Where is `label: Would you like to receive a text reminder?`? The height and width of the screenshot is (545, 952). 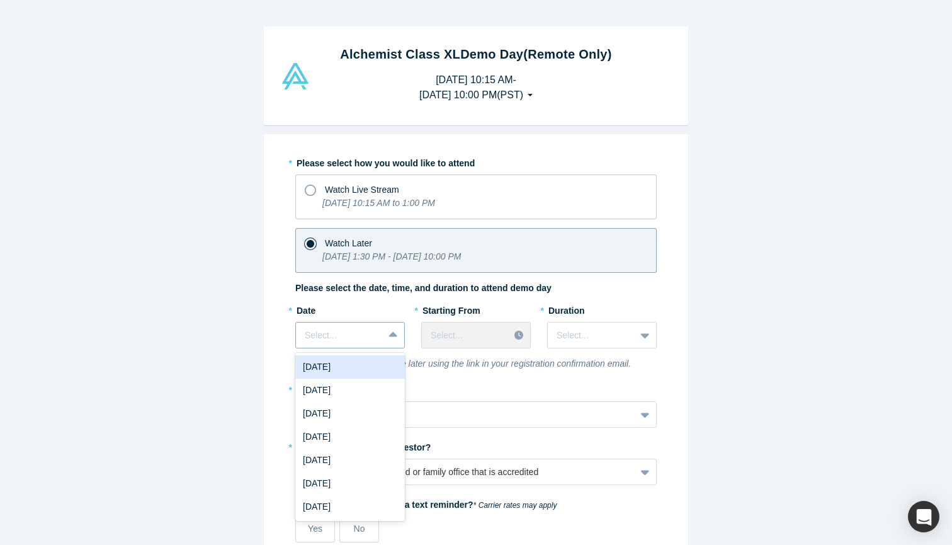
label: Would you like to receive a text reminder? is located at coordinates (476, 503).